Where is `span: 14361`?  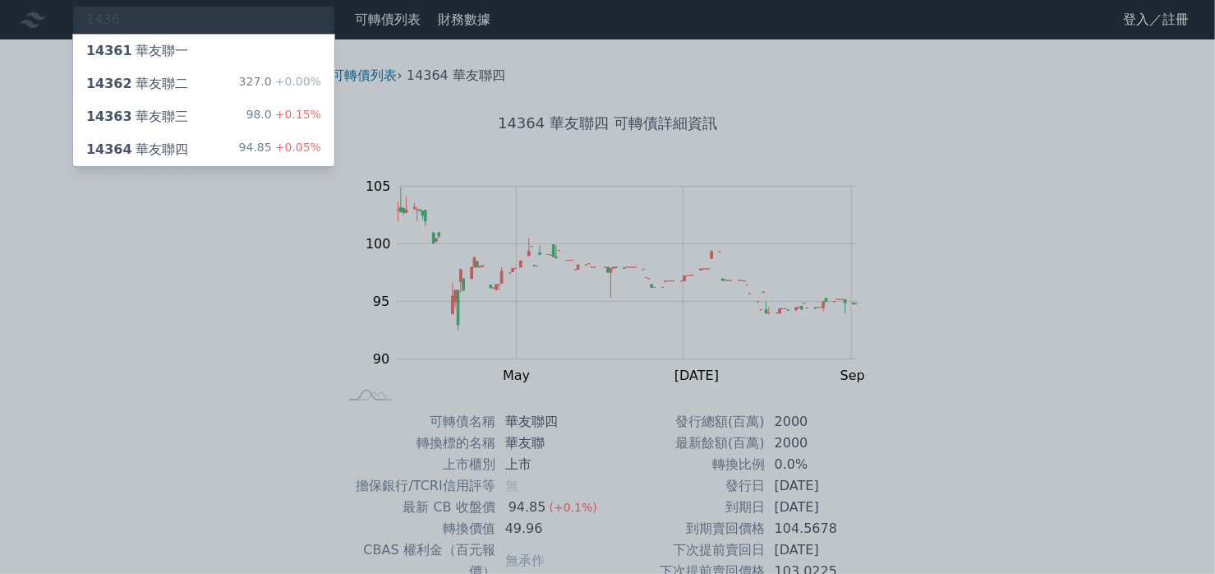
span: 14361 is located at coordinates (109, 50).